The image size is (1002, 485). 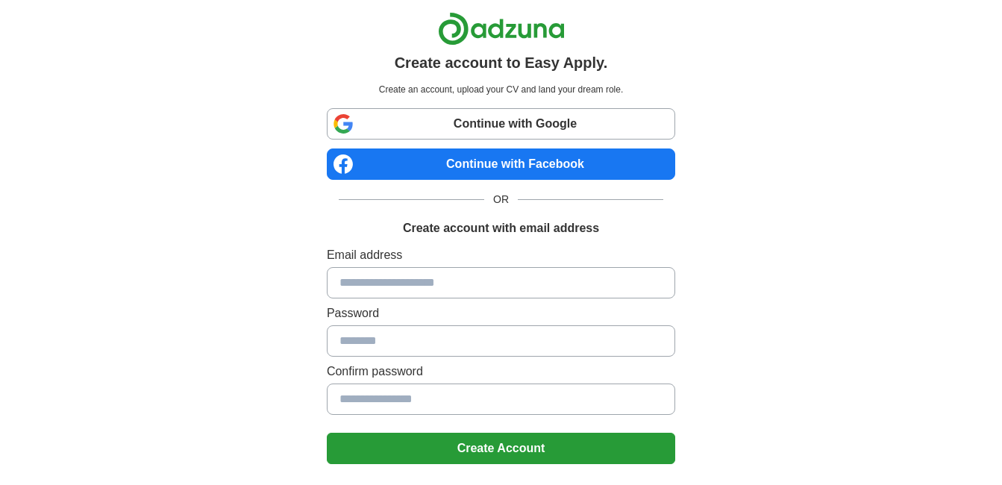 What do you see at coordinates (501, 28) in the screenshot?
I see `img: Adzuna logo` at bounding box center [501, 28].